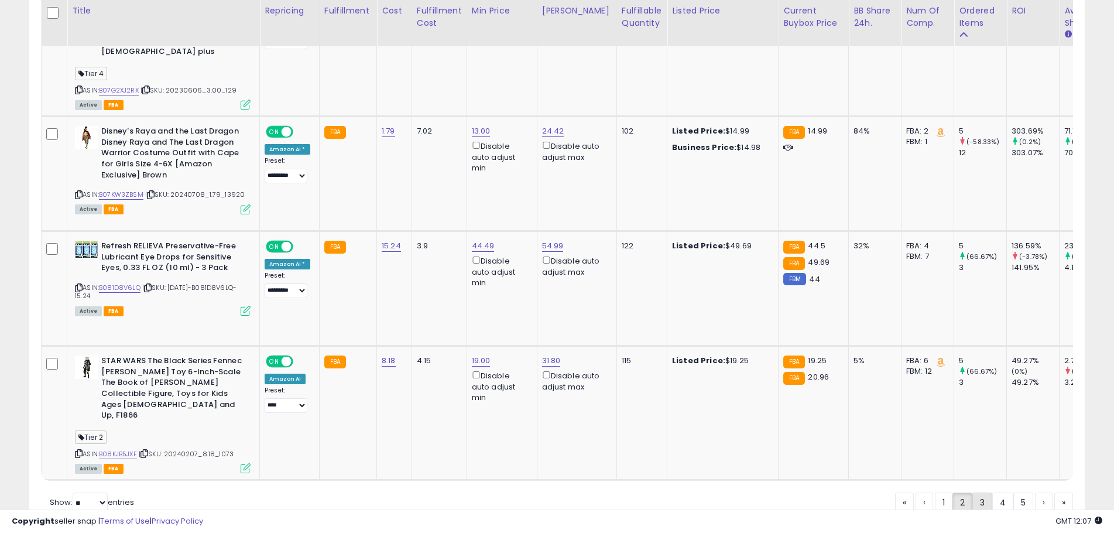 The height and width of the screenshot is (533, 1114). Describe the element at coordinates (1087, 371) in the screenshot. I see `small: (-17.63%)` at that location.